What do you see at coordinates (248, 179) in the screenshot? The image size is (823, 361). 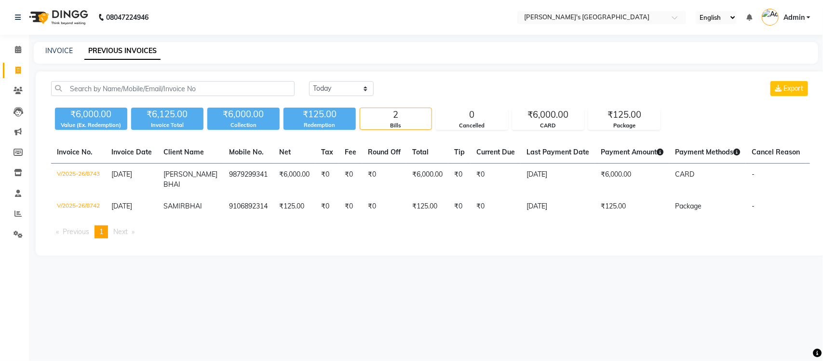 I see `td: 9879299341` at bounding box center [248, 179].